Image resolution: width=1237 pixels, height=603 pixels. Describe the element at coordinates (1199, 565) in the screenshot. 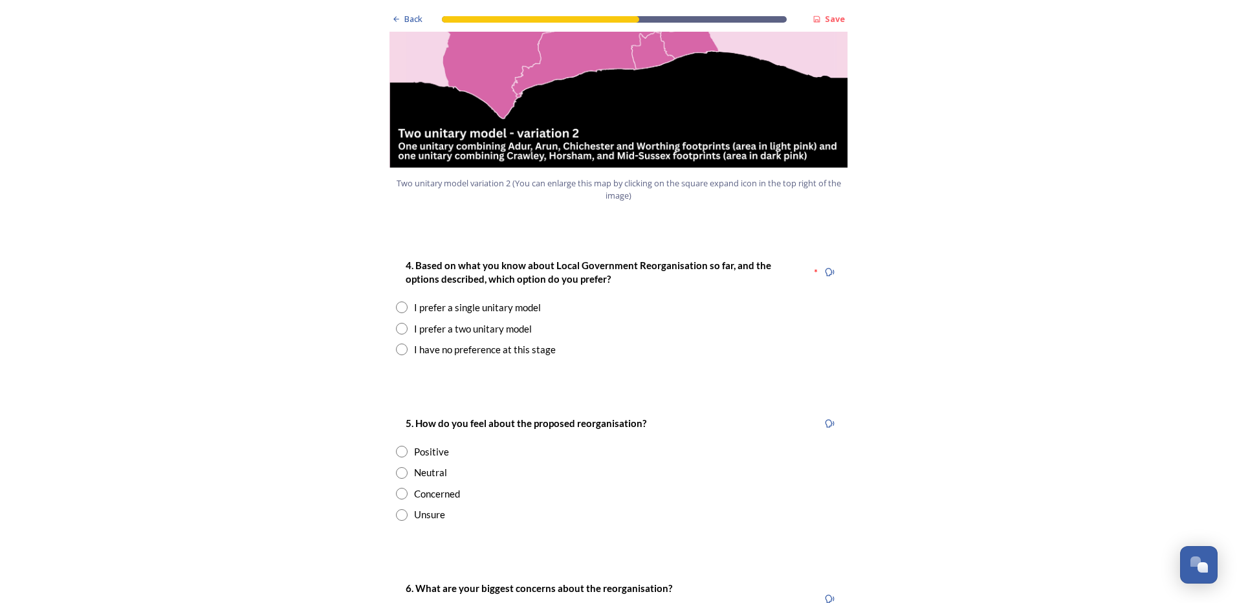

I see `button: Open Chat` at that location.